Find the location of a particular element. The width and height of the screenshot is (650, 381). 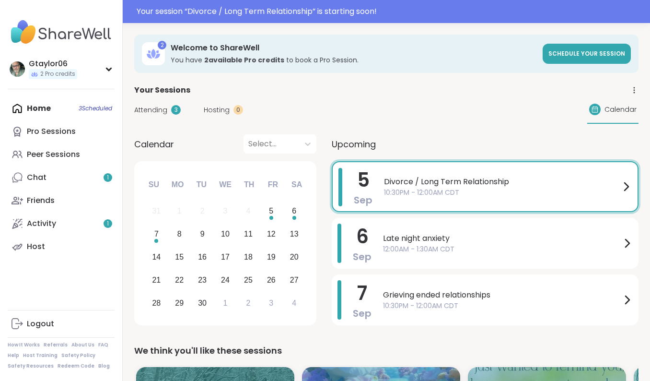

span: 1 is located at coordinates (108, 177).